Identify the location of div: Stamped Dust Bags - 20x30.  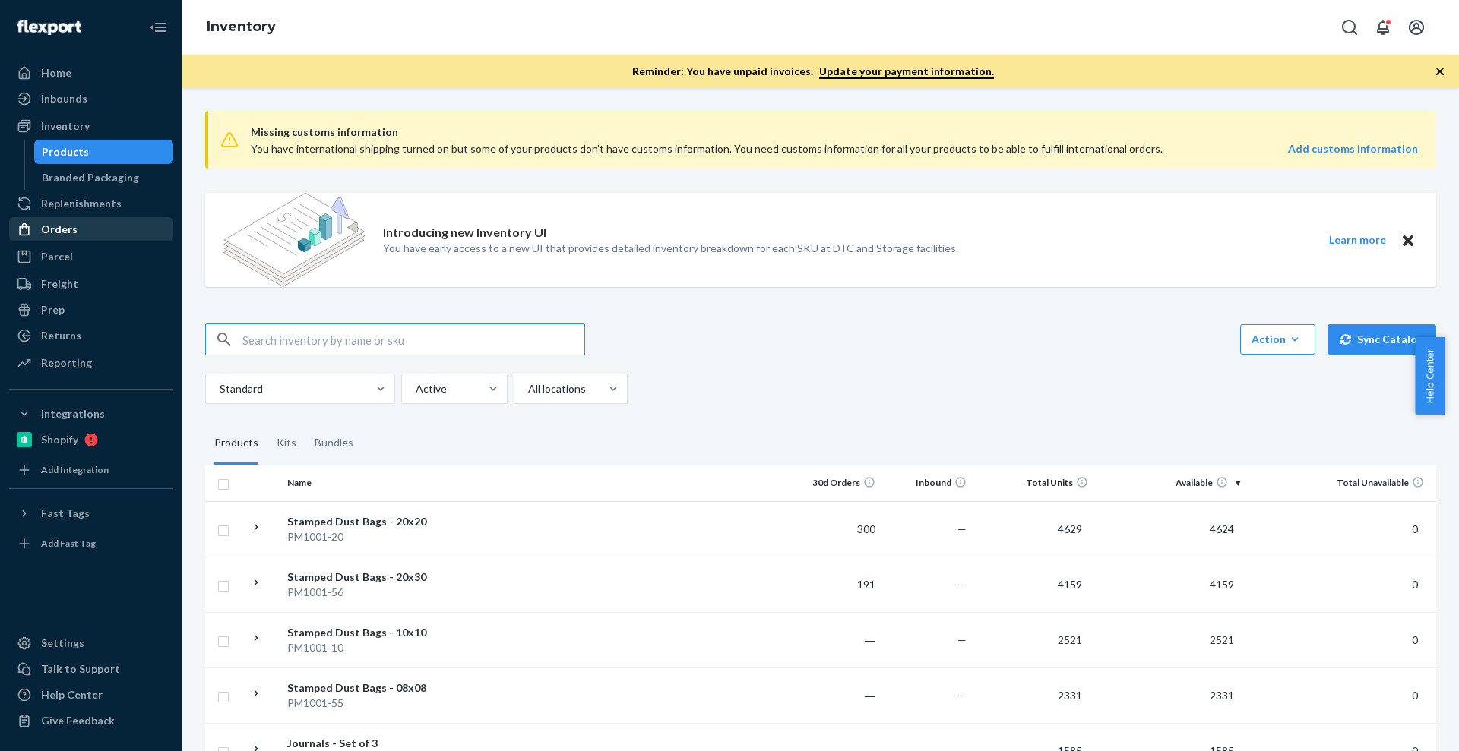
(366, 577).